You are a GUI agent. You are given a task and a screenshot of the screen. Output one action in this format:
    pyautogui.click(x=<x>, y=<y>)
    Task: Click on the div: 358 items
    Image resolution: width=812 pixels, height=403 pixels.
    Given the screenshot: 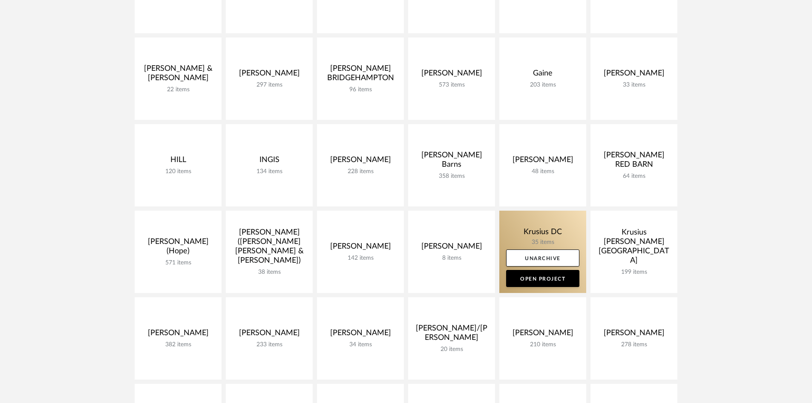 What is the action you would take?
    pyautogui.click(x=452, y=176)
    